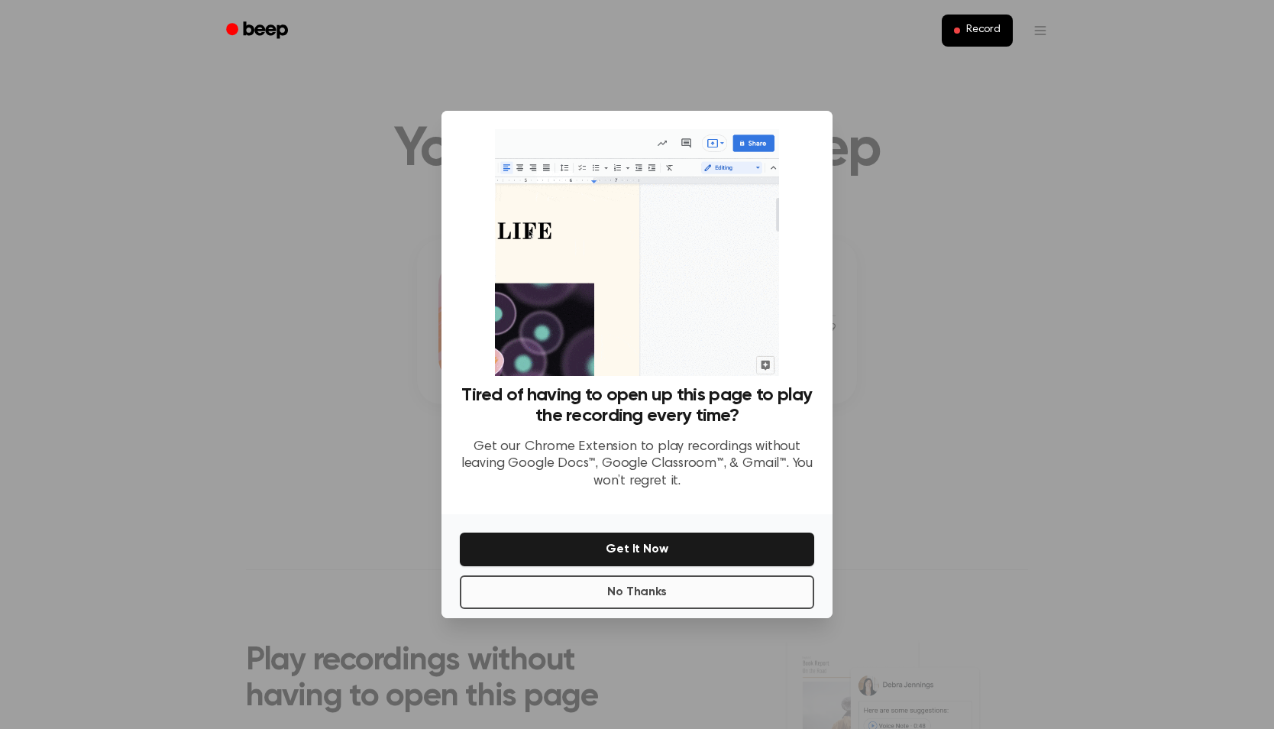  What do you see at coordinates (977, 31) in the screenshot?
I see `button: Record` at bounding box center [977, 31].